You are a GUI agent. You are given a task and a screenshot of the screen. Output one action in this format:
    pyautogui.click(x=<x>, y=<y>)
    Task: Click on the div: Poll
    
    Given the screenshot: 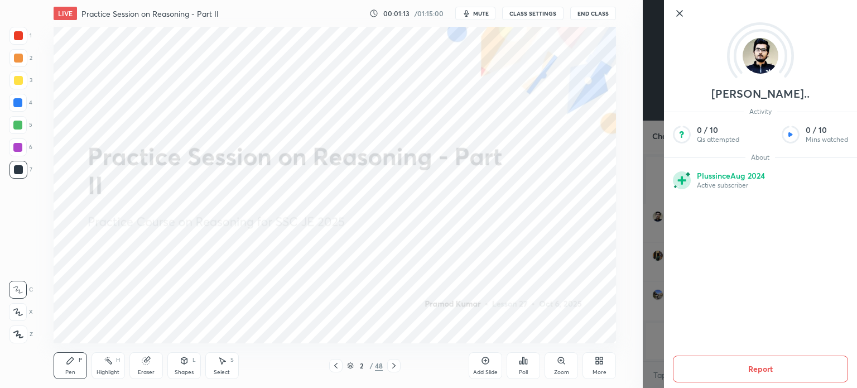 What is the action you would take?
    pyautogui.click(x=523, y=372)
    